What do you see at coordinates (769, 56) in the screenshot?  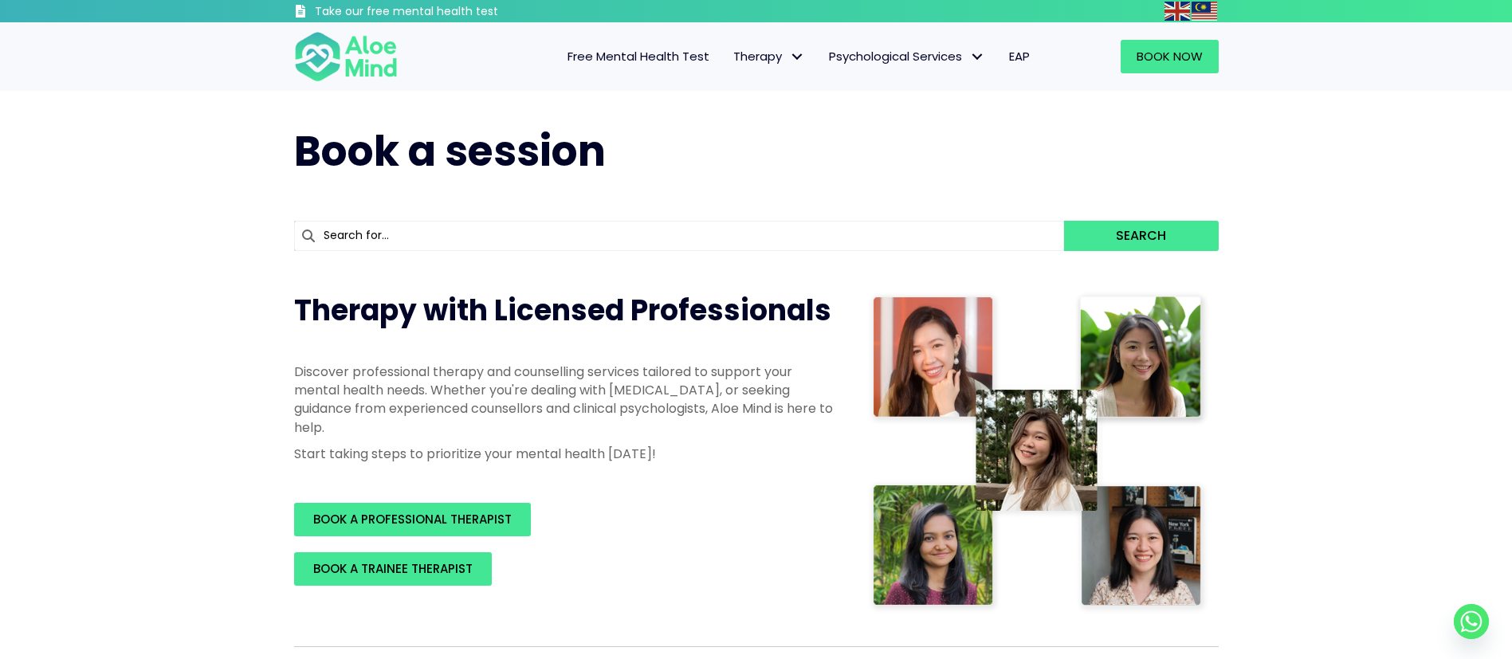 I see `span: Therapy` at bounding box center [769, 56].